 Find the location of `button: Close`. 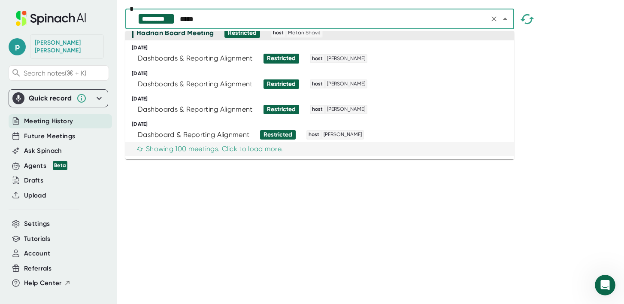

button: Close is located at coordinates (505, 19).